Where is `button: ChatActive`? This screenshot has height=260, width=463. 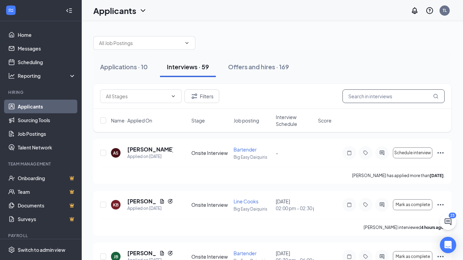
button: ChatActive is located at coordinates (448, 221).